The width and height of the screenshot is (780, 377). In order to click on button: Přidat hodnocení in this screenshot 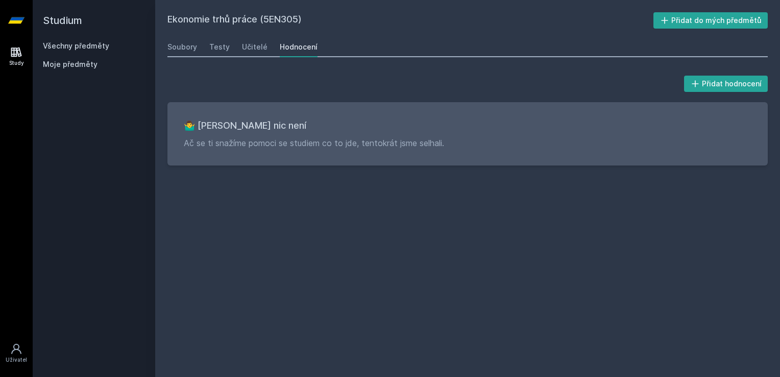, I will do `click(726, 84)`.